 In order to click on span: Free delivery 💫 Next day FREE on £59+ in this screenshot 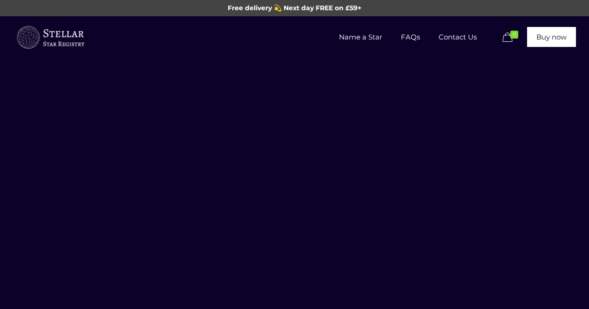, I will do `click(294, 8)`.